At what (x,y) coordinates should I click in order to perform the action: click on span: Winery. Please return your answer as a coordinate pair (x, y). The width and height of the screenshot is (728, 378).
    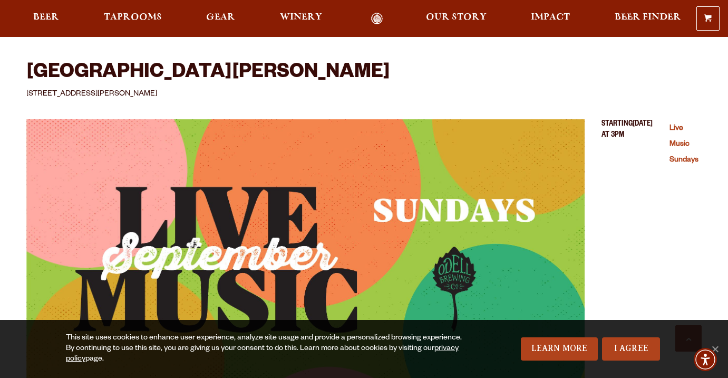
    Looking at the image, I should click on (301, 17).